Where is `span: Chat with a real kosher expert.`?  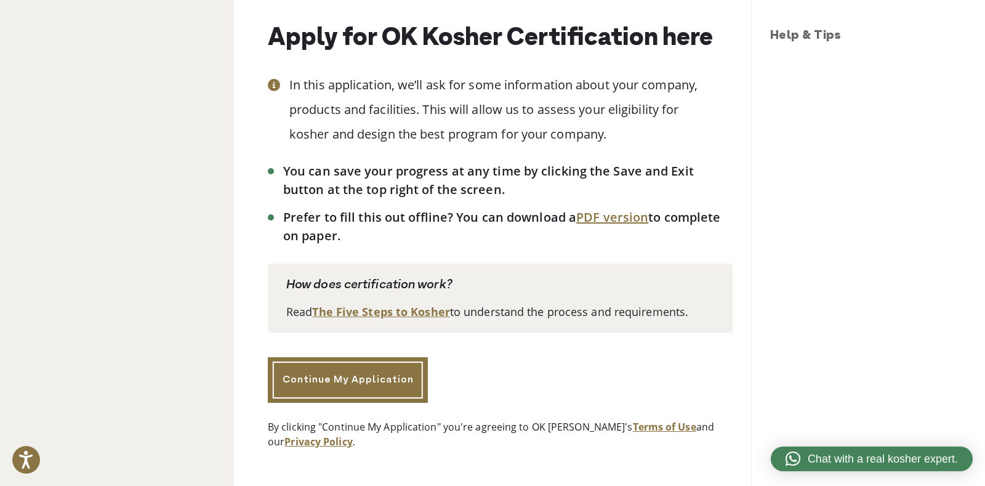
span: Chat with a real kosher expert. is located at coordinates (883, 459).